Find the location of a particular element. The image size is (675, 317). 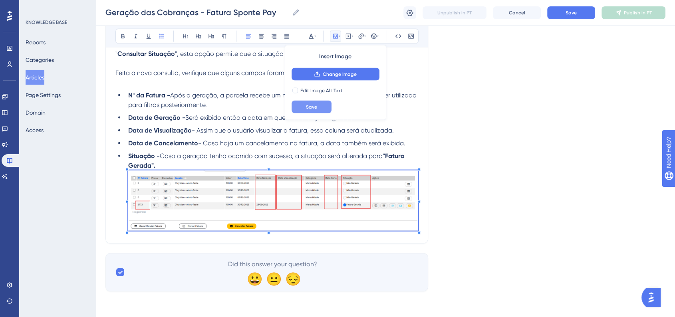

span: Change Image is located at coordinates (340, 74).